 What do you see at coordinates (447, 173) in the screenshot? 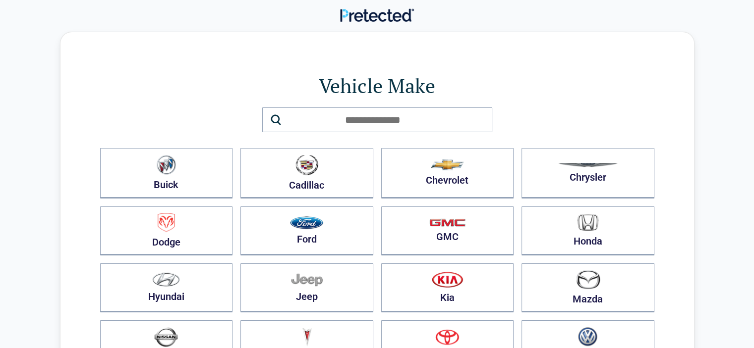
I see `button: Chevrolet` at bounding box center [447, 173].